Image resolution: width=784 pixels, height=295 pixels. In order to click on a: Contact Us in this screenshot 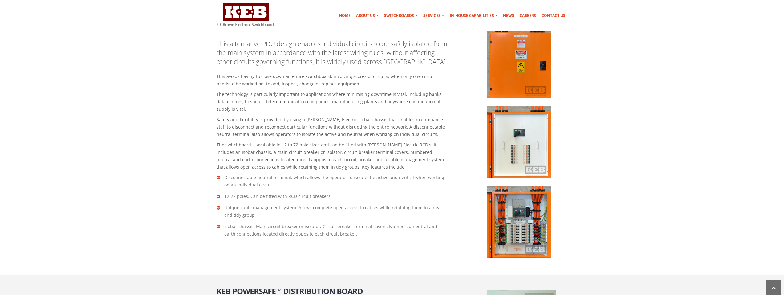, I will do `click(553, 16)`.